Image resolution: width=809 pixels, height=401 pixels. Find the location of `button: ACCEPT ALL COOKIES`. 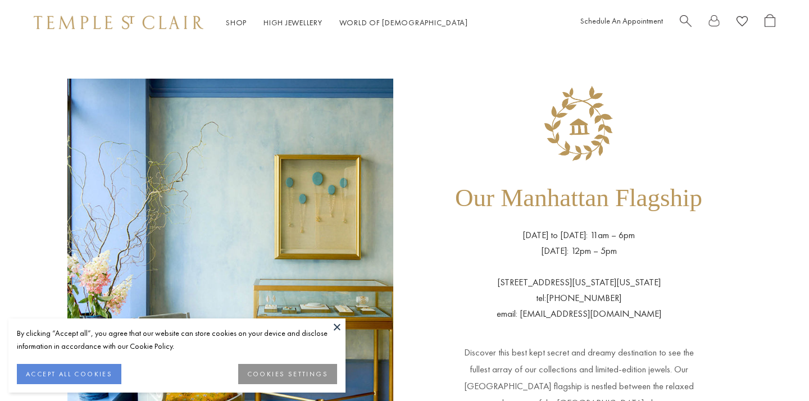

button: ACCEPT ALL COOKIES is located at coordinates (69, 374).